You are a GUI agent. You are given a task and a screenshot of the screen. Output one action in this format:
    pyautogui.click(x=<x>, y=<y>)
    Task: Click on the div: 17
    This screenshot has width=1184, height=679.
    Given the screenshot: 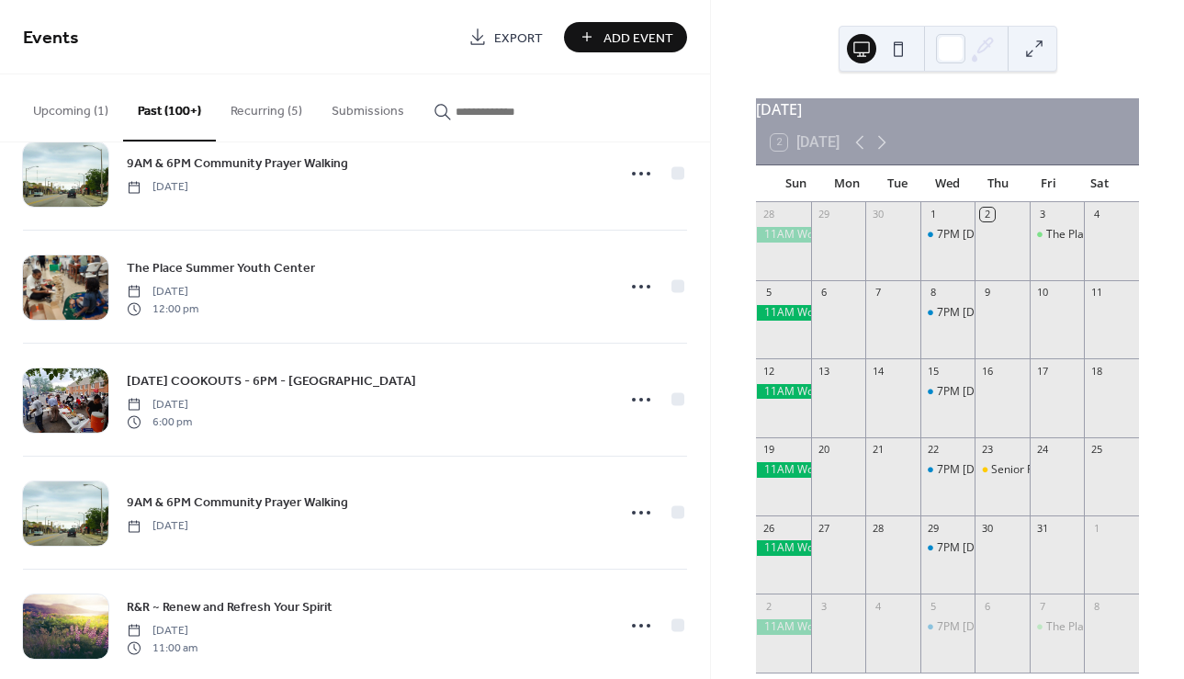 What is the action you would take?
    pyautogui.click(x=1042, y=370)
    